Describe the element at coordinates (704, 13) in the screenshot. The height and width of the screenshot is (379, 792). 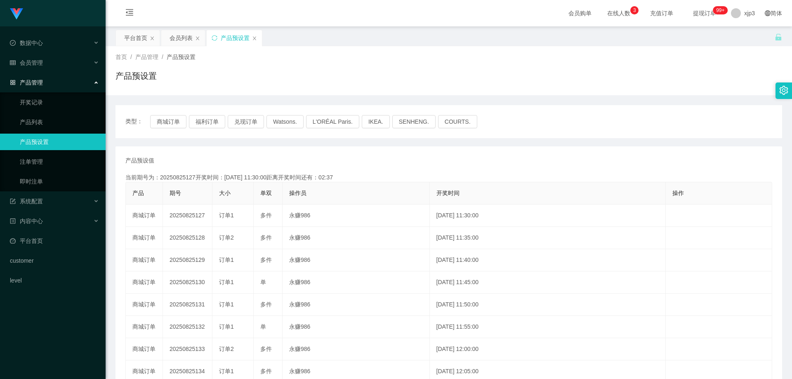
I see `span: 提现订单` at that location.